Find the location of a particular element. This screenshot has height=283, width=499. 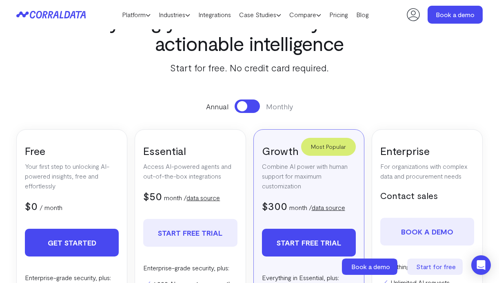

a: Blog is located at coordinates (362, 15).